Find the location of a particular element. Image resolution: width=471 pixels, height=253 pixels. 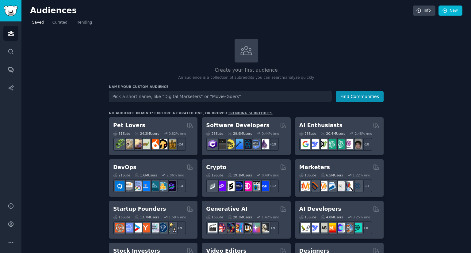

img: EntrepreneurRideAlong is located at coordinates (120, 228).